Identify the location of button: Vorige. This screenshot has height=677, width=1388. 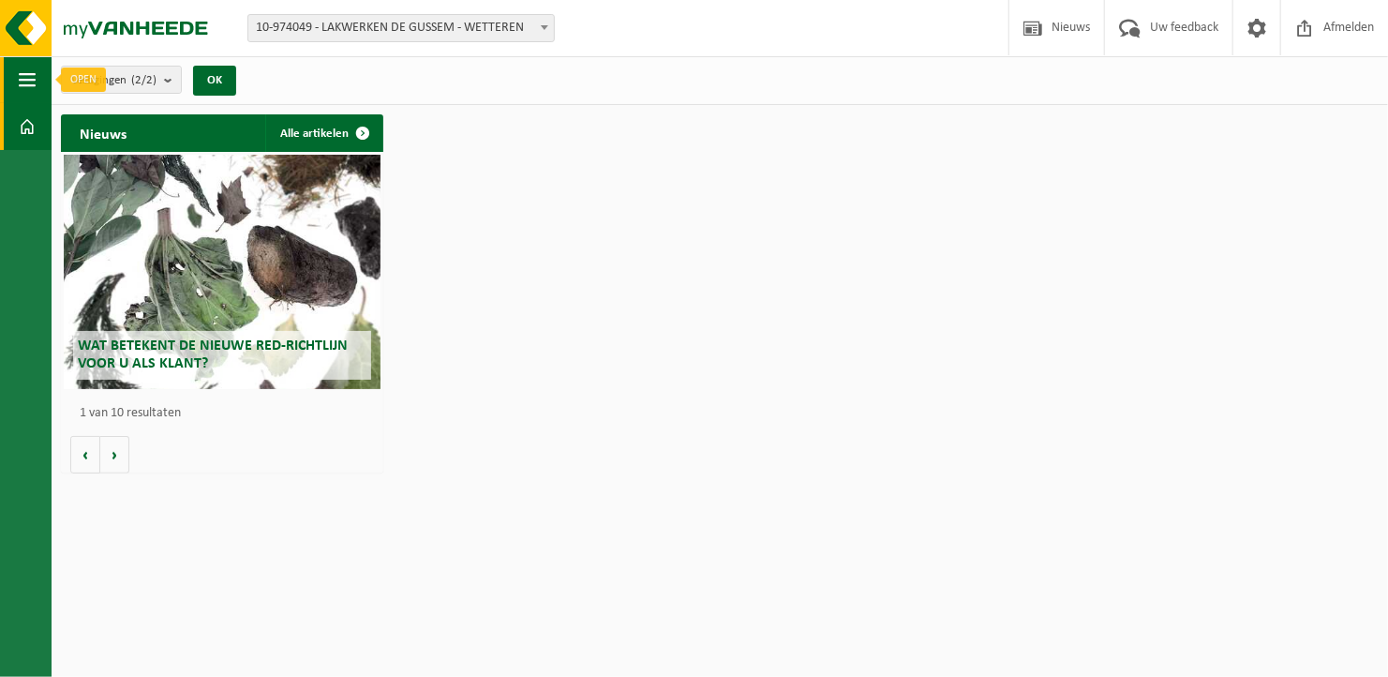
(85, 455).